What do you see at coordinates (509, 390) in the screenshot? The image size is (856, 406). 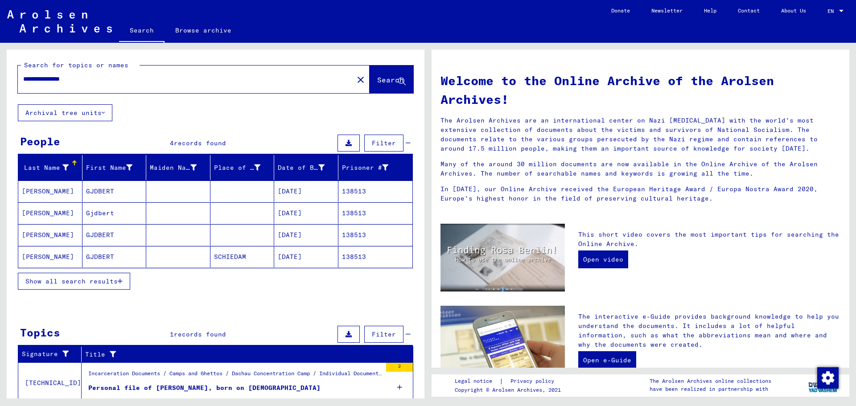 I see `p: Copyright © Arolsen Archives, 2021` at bounding box center [509, 390].